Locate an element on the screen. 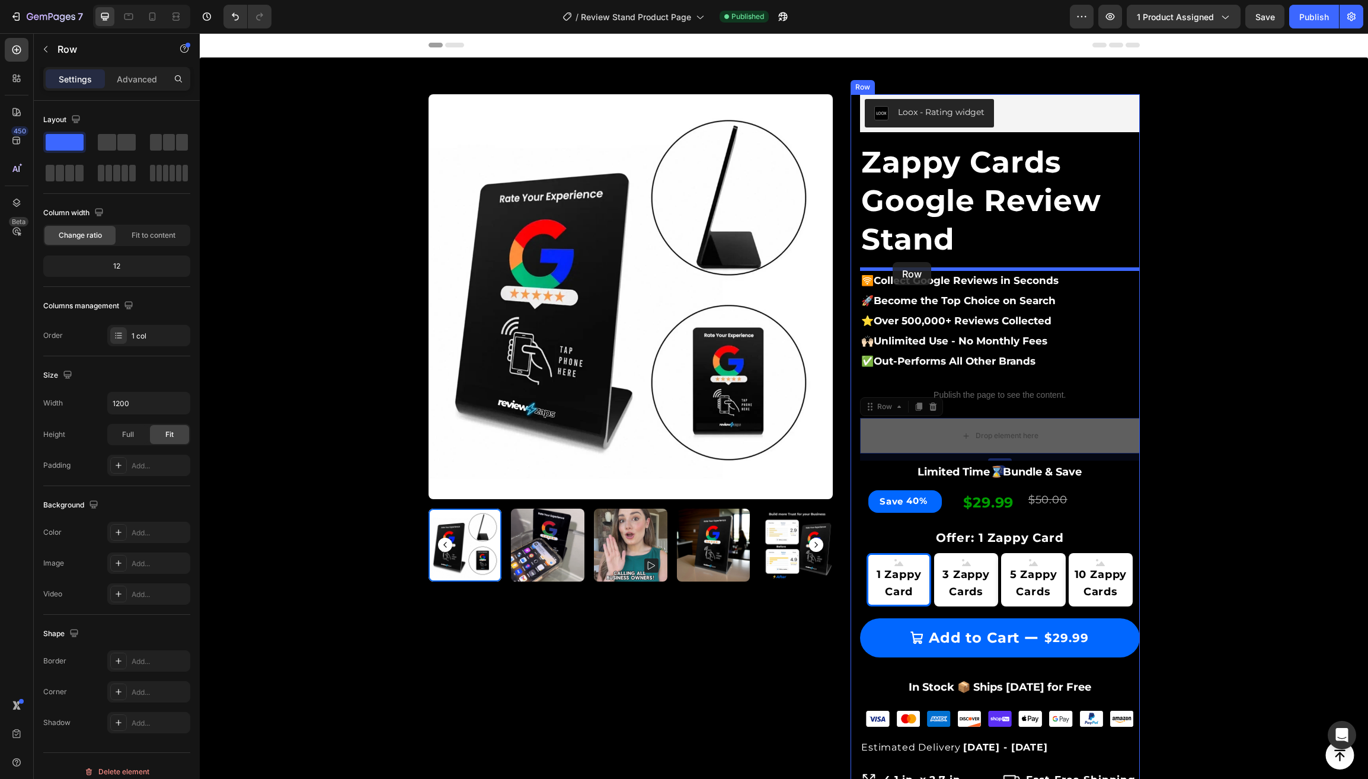 The height and width of the screenshot is (779, 1368). div: 450 is located at coordinates (20, 131).